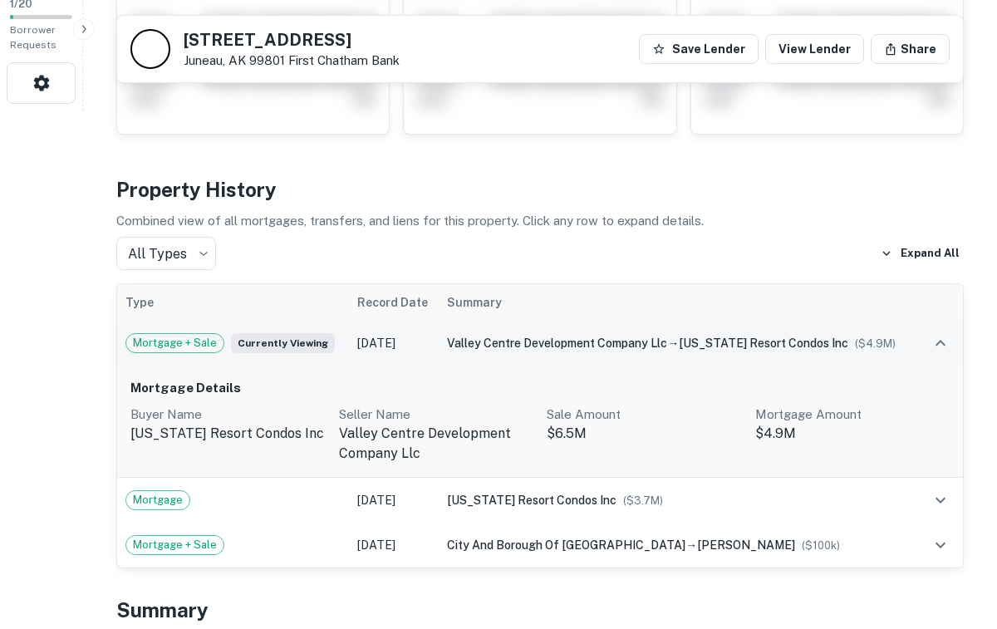 This screenshot has height=629, width=997. What do you see at coordinates (677, 302) in the screenshot?
I see `th: Summary` at bounding box center [677, 302].